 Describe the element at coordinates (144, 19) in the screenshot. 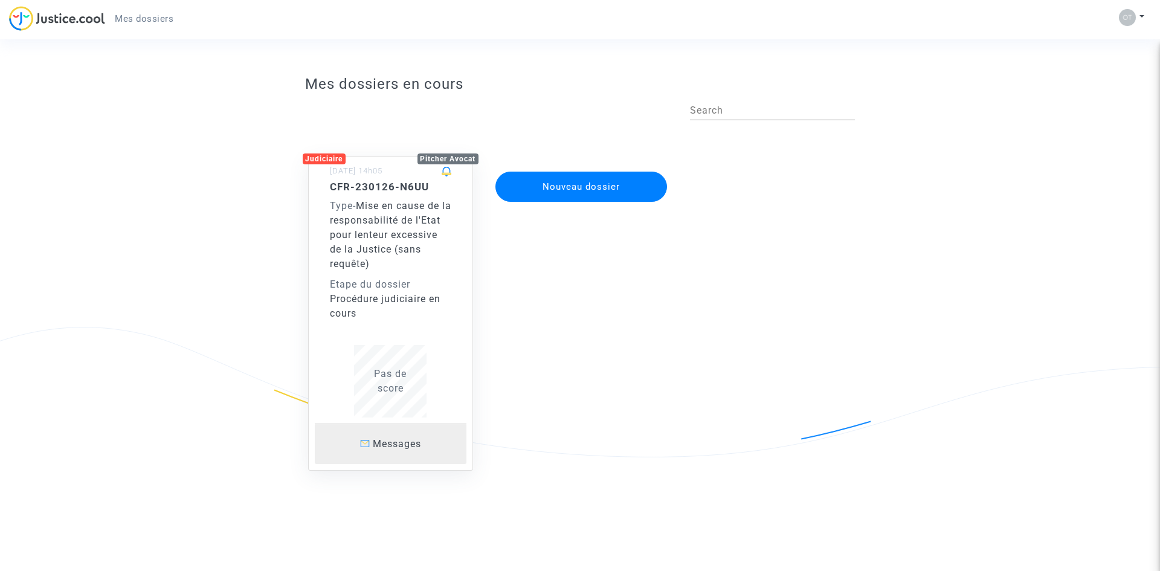

I see `span: Mes dossiers` at that location.